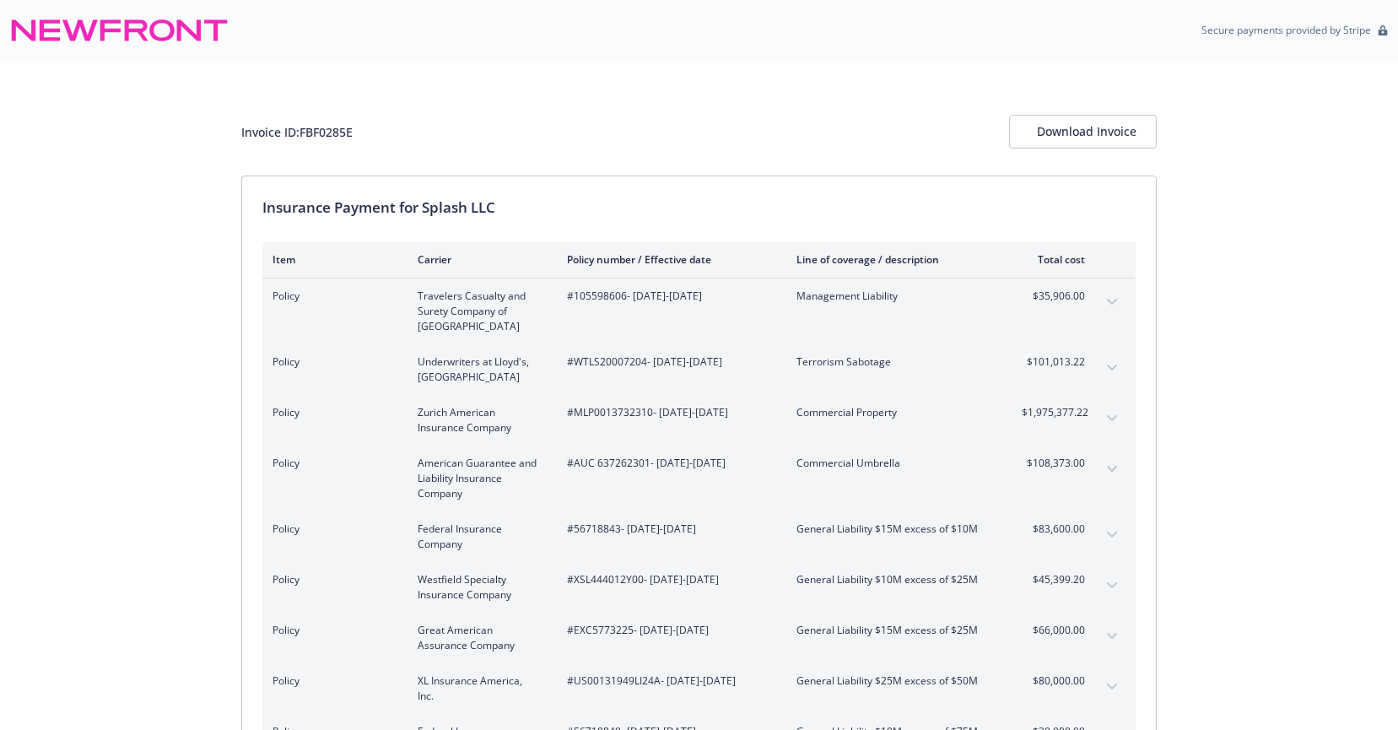  What do you see at coordinates (895, 259) in the screenshot?
I see `div: Line of coverage / description` at bounding box center [895, 259].